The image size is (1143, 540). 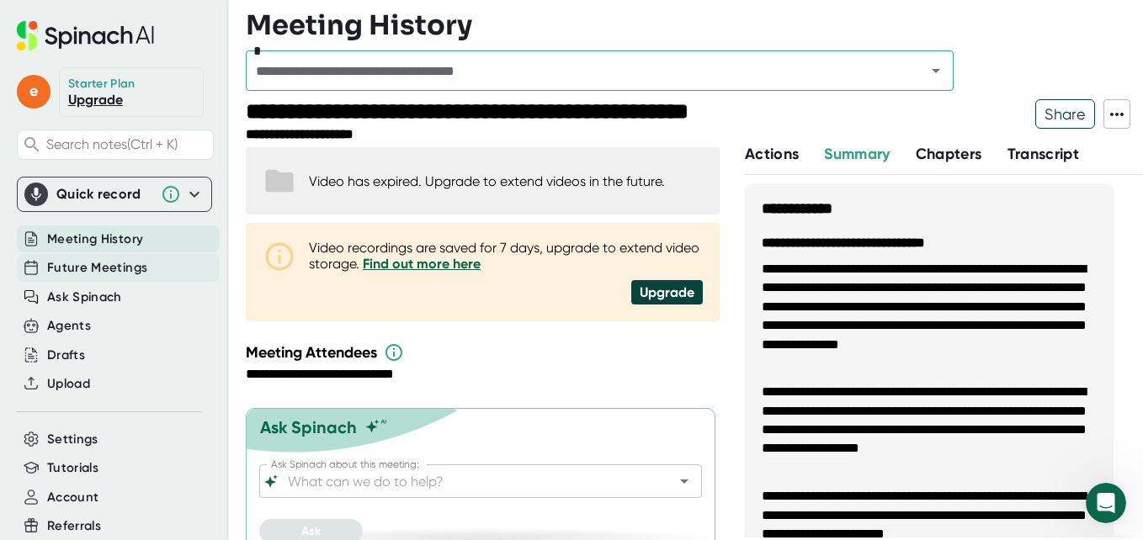 I want to click on div: Agents, so click(x=69, y=326).